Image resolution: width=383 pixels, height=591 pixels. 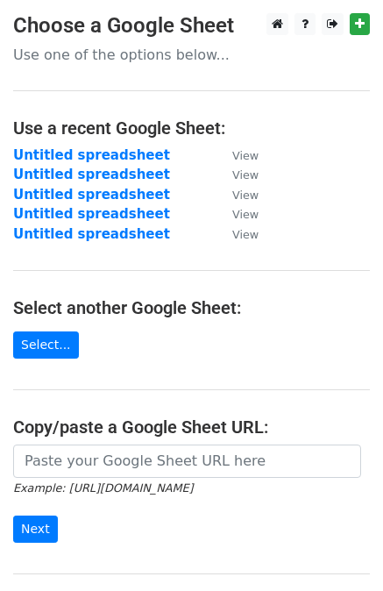 What do you see at coordinates (46, 344) in the screenshot?
I see `a: Select...` at bounding box center [46, 344].